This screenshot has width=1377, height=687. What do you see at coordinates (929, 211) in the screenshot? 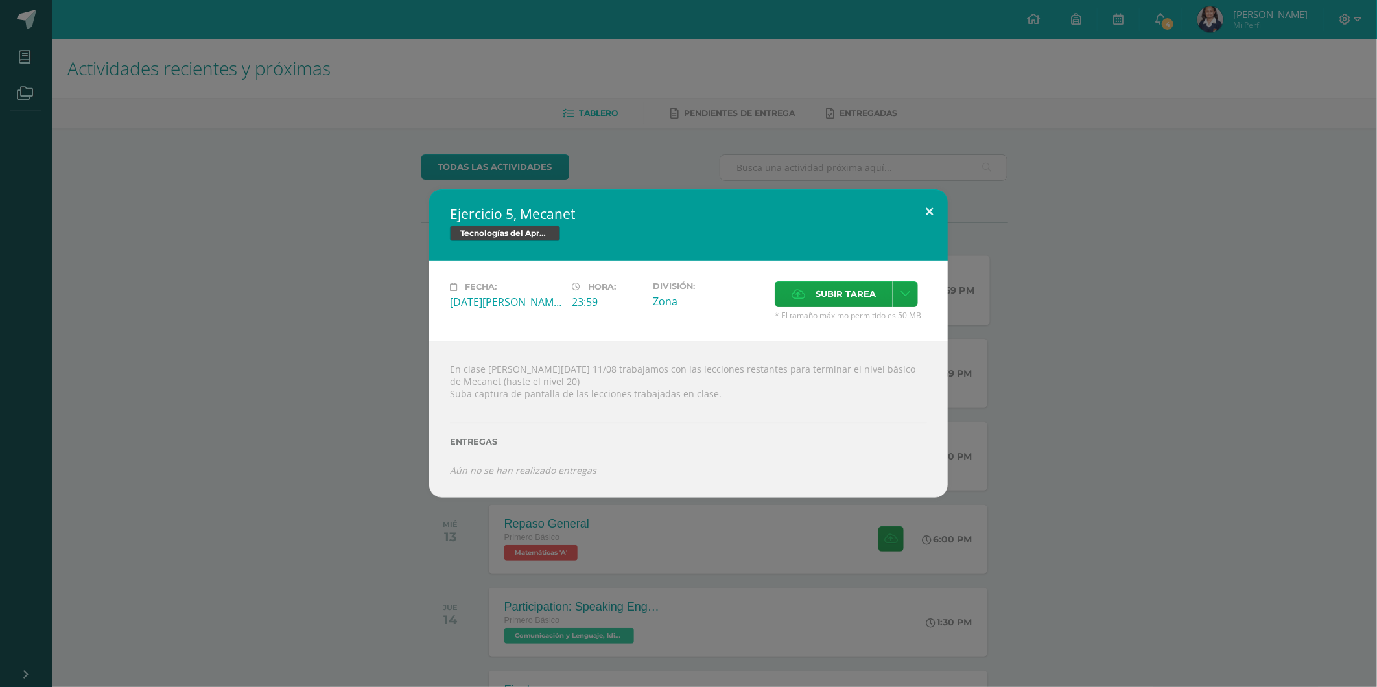
I see `button: Close (Esc)` at bounding box center [929, 211].